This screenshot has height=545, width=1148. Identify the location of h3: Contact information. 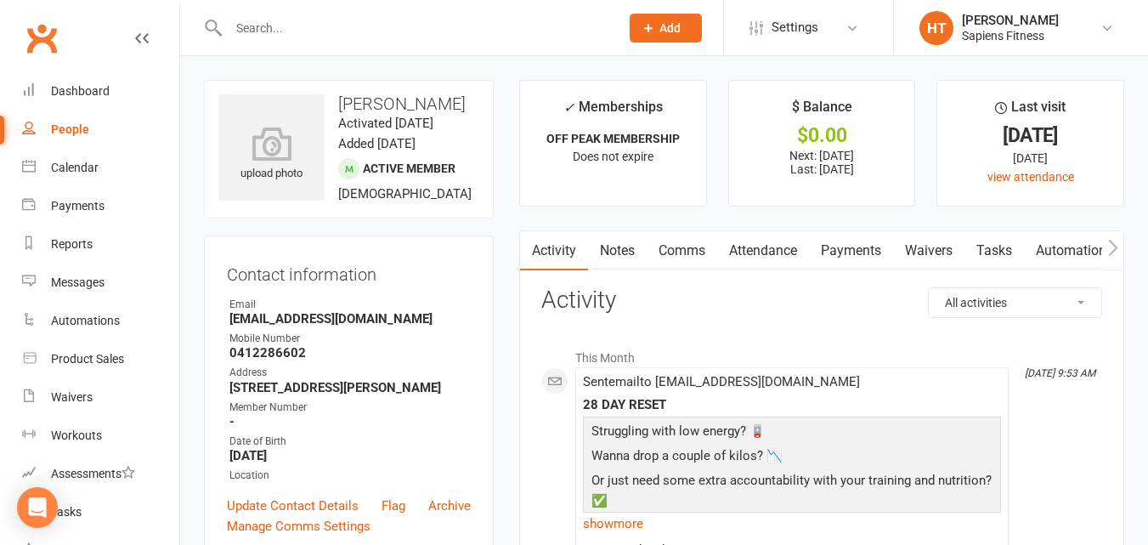
(348, 271).